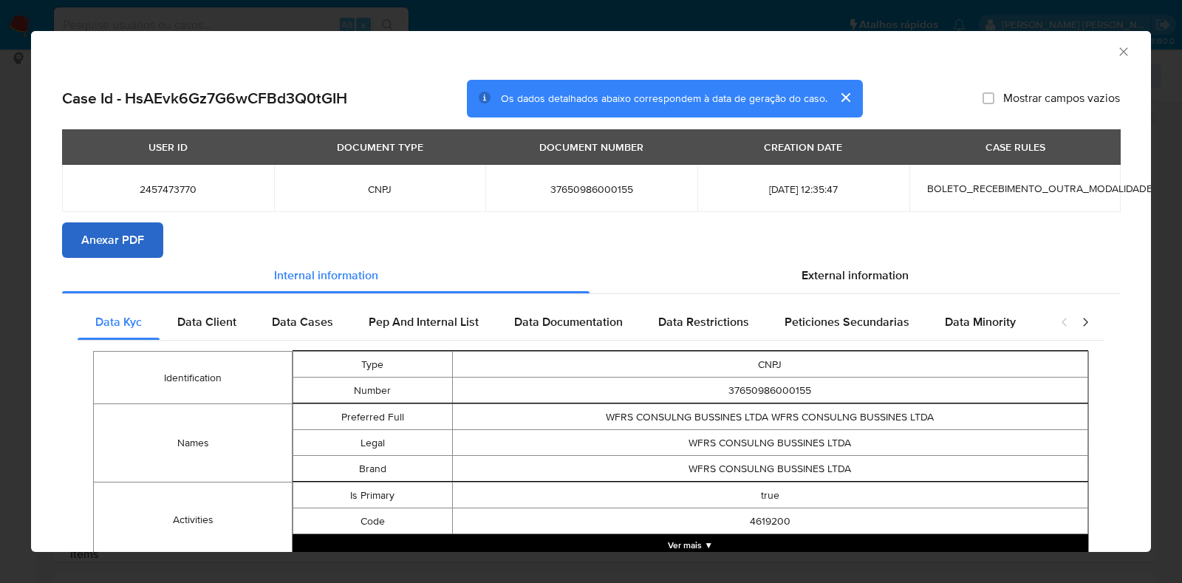 Image resolution: width=1182 pixels, height=583 pixels. I want to click on button: Expand array, so click(690, 545).